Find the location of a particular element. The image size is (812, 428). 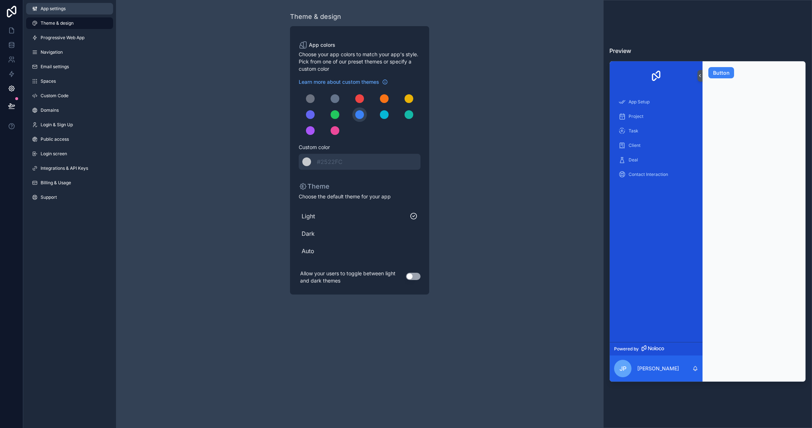

span: Navigation is located at coordinates (51, 52).